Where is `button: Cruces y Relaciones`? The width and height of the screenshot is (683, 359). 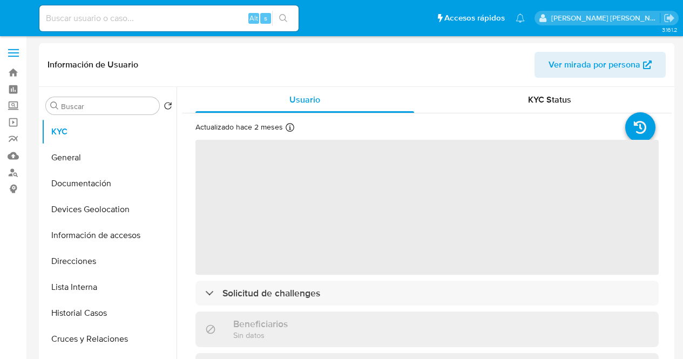 button: Cruces y Relaciones is located at coordinates (109, 339).